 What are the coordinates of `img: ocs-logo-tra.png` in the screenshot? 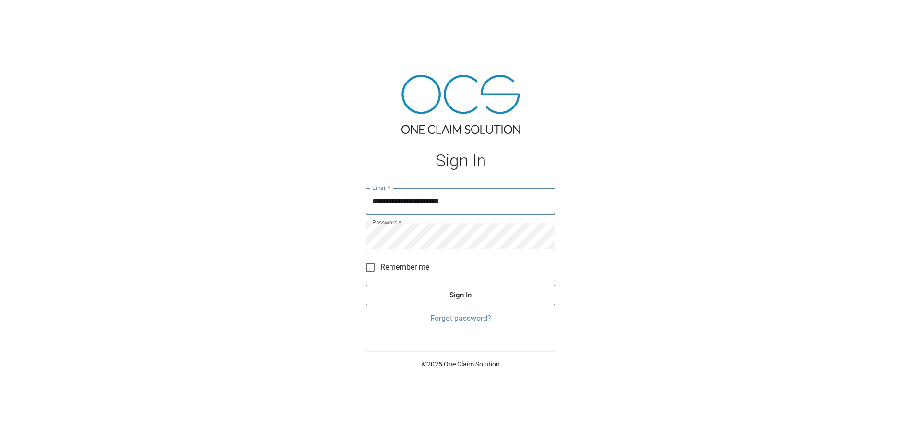 It's located at (461, 104).